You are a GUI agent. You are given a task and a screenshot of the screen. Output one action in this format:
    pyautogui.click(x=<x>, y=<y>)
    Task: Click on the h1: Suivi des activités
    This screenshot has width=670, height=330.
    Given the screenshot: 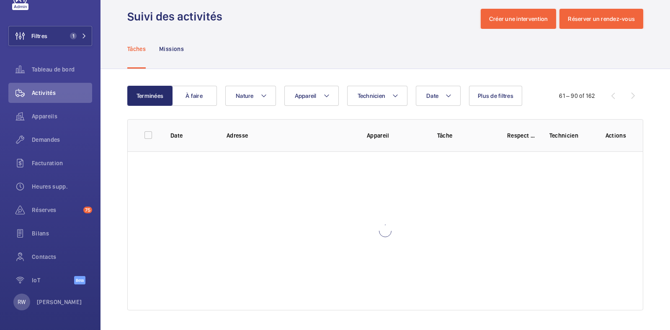 What is the action you would take?
    pyautogui.click(x=177, y=16)
    